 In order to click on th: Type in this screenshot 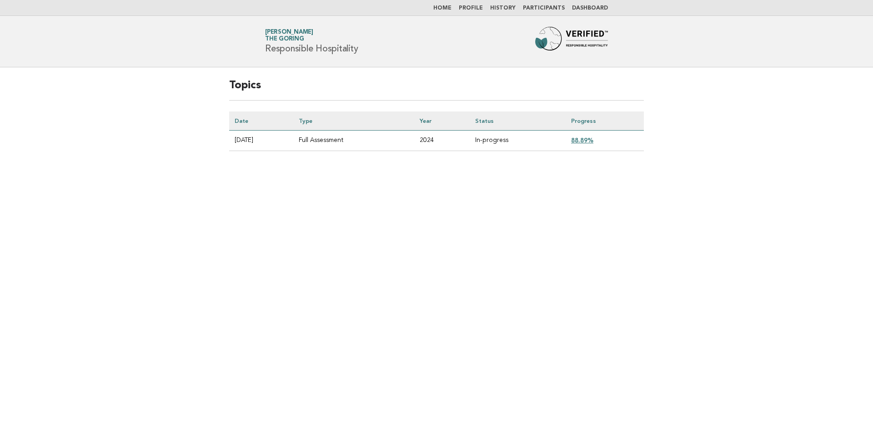, I will do `click(354, 121)`.